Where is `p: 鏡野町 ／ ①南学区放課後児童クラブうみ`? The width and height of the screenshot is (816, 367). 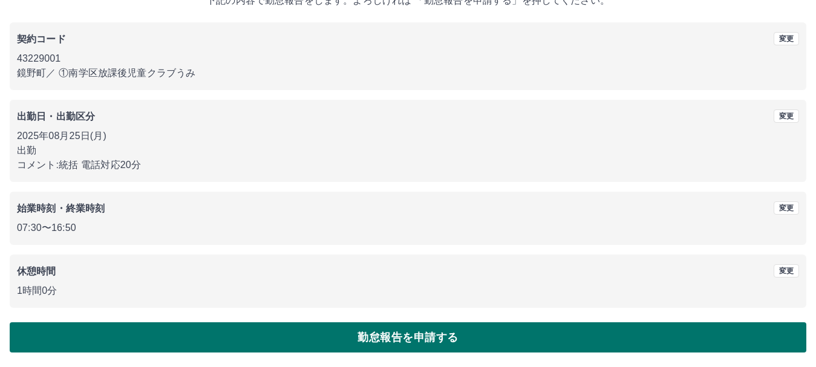
p: 鏡野町 ／ ①南学区放課後児童クラブうみ is located at coordinates (407, 73).